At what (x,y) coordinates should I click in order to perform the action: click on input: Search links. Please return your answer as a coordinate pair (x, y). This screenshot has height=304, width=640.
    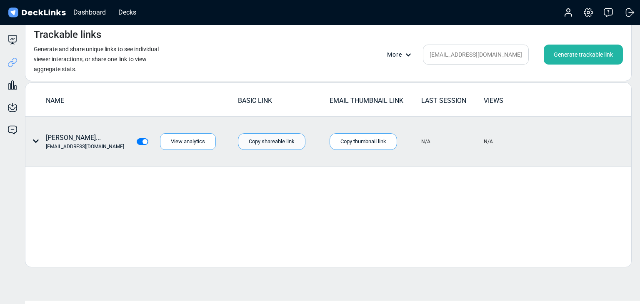
    Looking at the image, I should click on (476, 55).